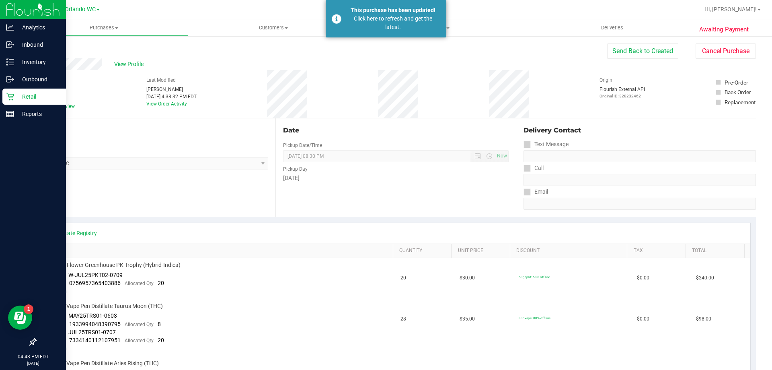  What do you see at coordinates (38, 79) in the screenshot?
I see `p: Outbound` at bounding box center [38, 79].